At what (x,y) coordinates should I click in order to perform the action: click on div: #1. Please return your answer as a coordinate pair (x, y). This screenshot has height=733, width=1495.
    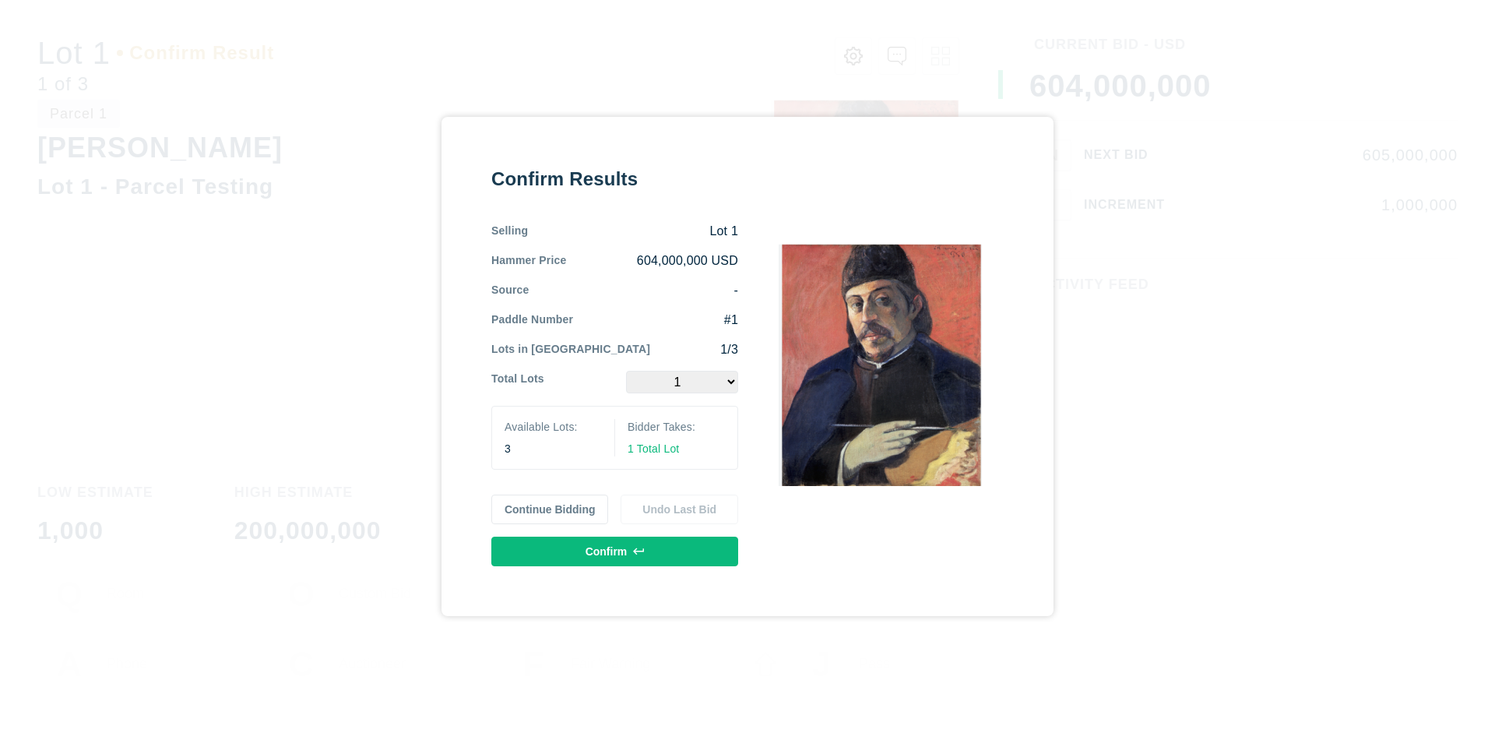
    Looking at the image, I should click on (656, 320).